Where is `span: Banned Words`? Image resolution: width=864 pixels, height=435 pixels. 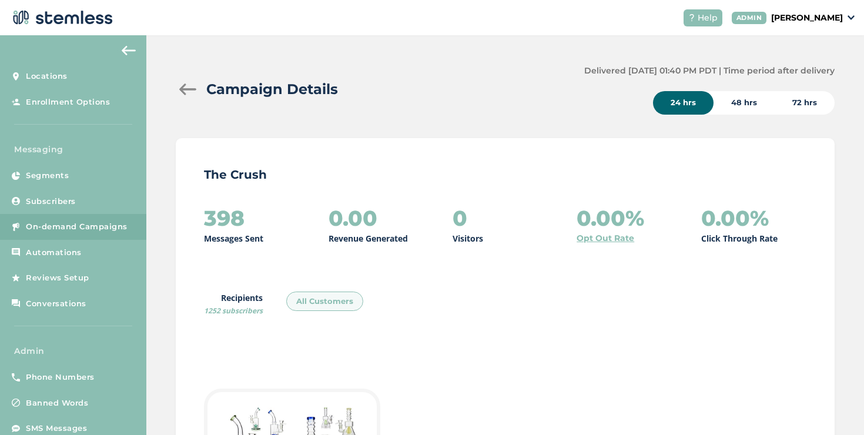
span: Banned Words is located at coordinates (57, 403).